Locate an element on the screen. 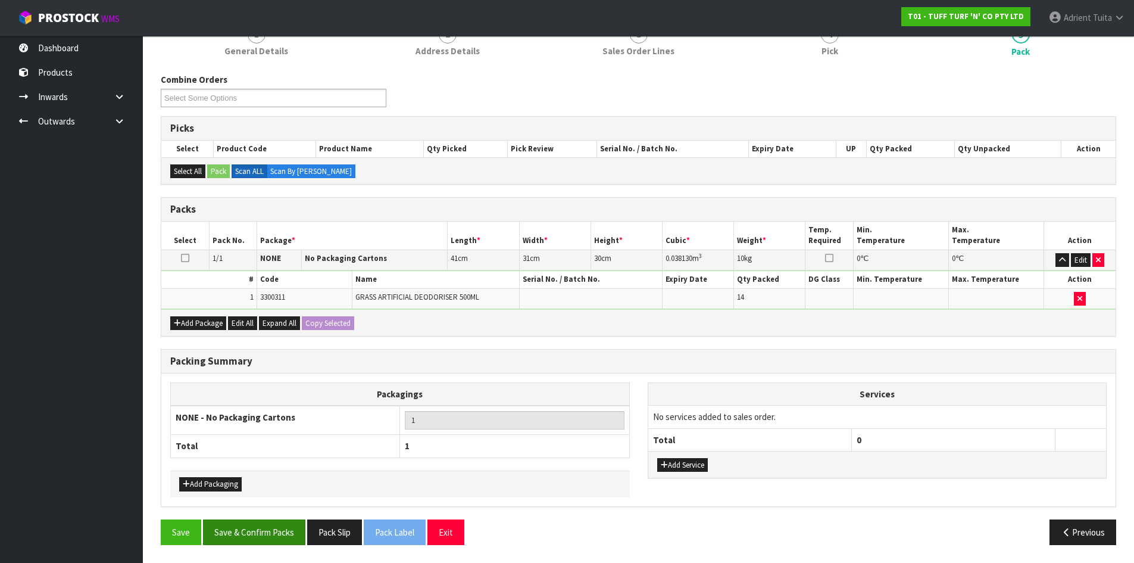 Image resolution: width=1134 pixels, height=563 pixels. th: Name is located at coordinates (436, 279).